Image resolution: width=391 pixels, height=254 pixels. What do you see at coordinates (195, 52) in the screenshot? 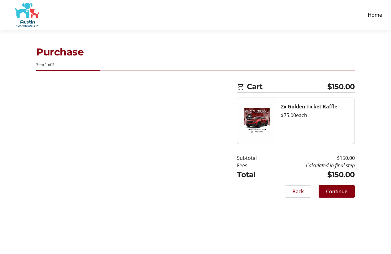
I see `h1: Purchase` at bounding box center [195, 52].